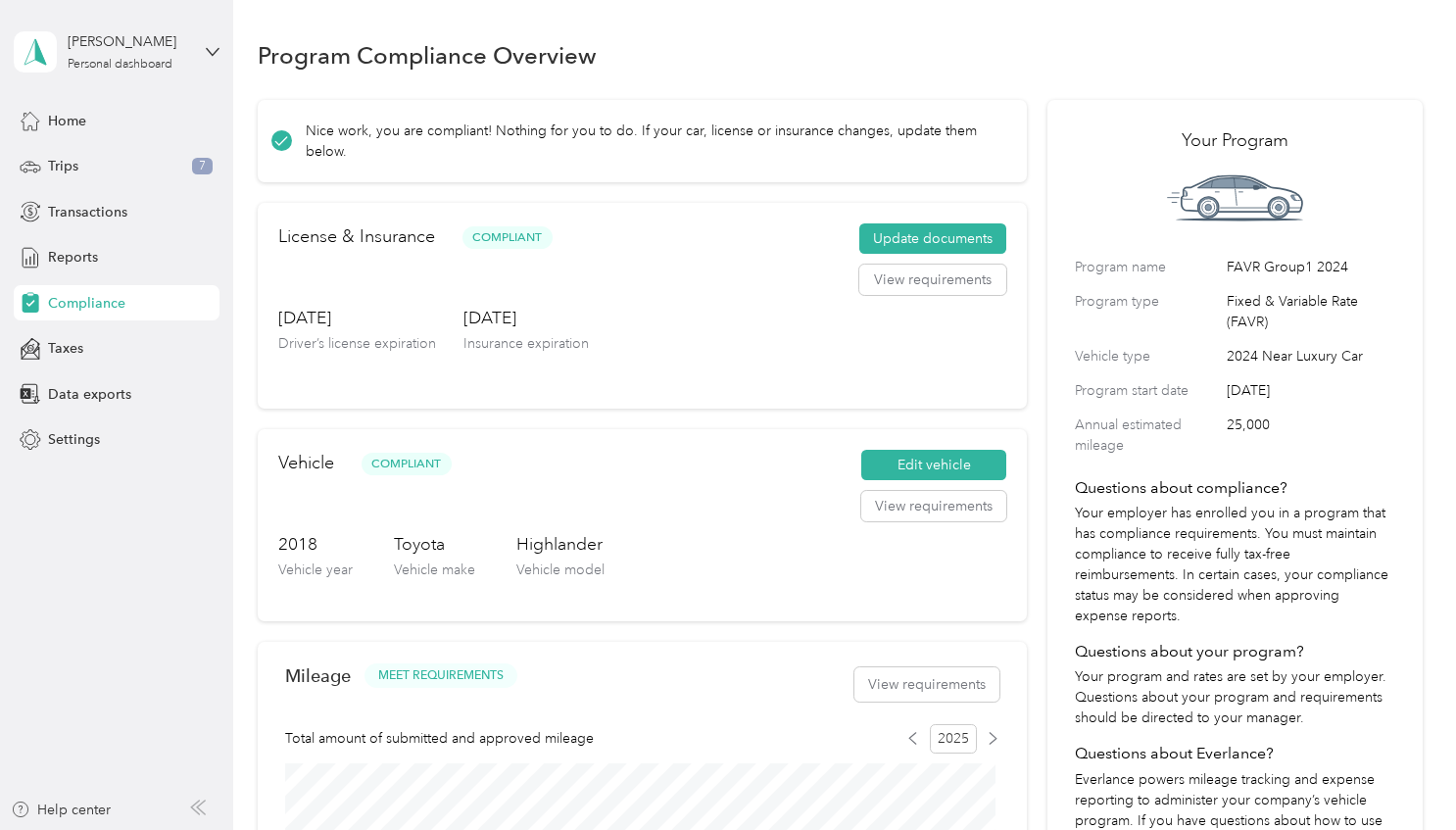 The height and width of the screenshot is (830, 1456). Describe the element at coordinates (953, 739) in the screenshot. I see `span: 2025` at that location.